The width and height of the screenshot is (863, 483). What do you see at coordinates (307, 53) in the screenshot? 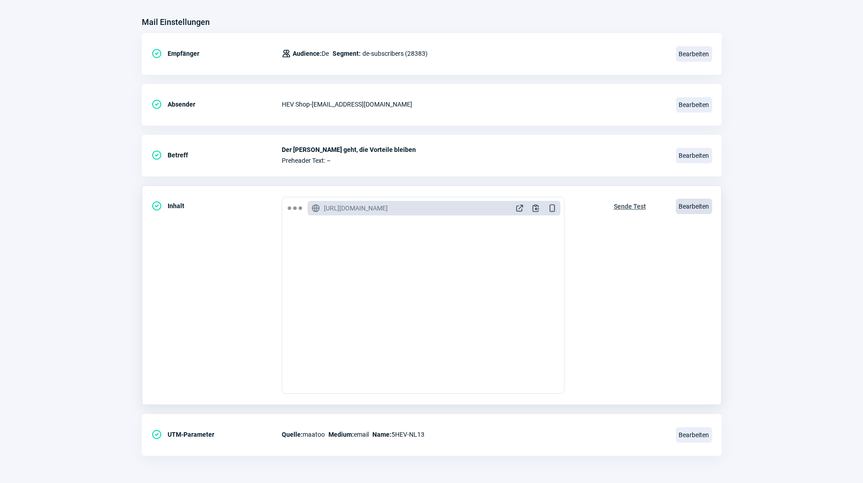
I see `span: Audience:` at bounding box center [307, 53].